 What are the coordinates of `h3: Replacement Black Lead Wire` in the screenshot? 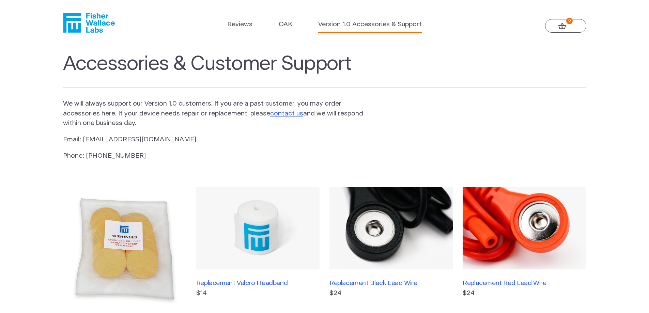 It's located at (391, 283).